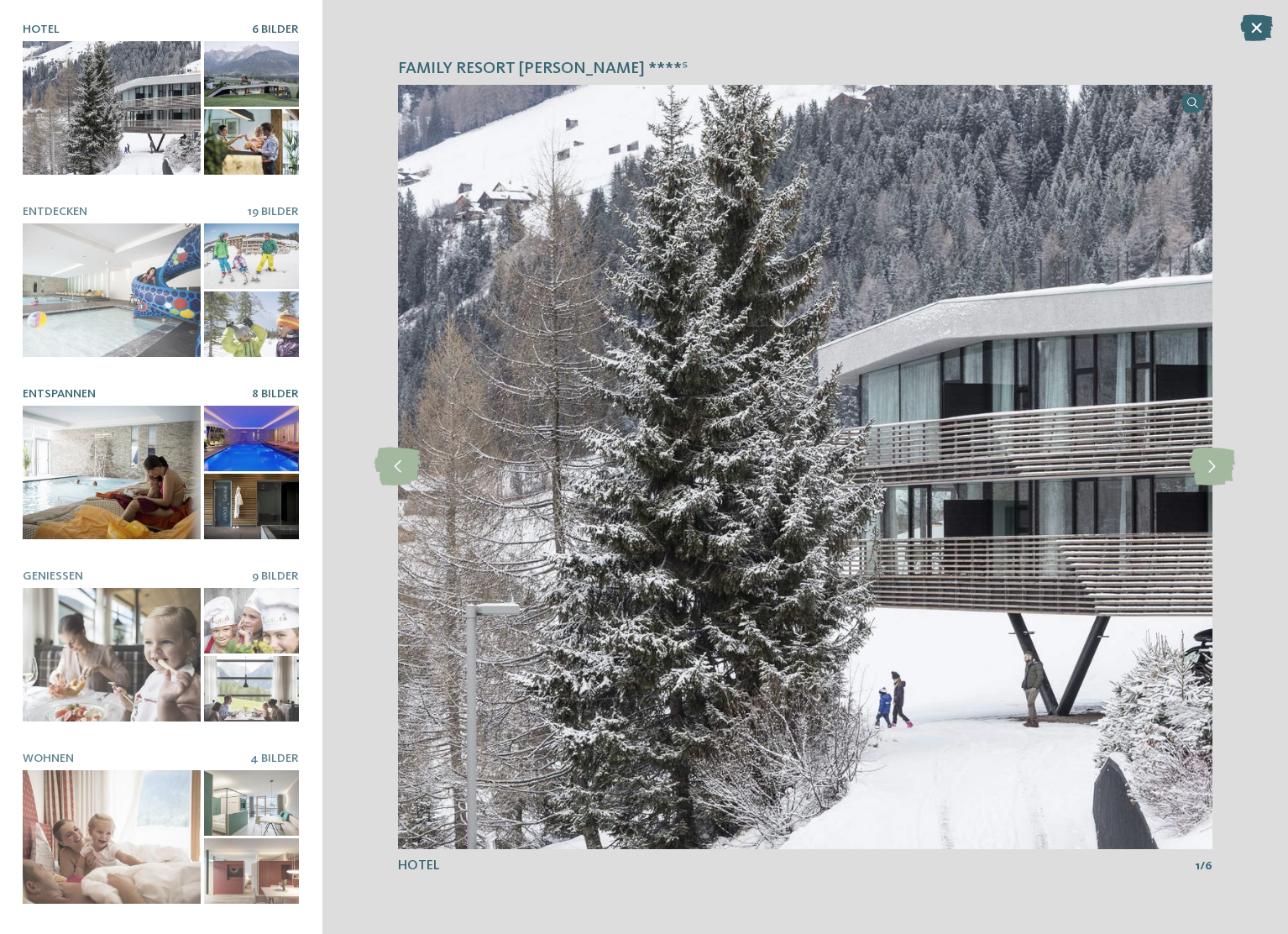 This screenshot has height=934, width=1288. What do you see at coordinates (275, 577) in the screenshot?
I see `span: 9 Bilder` at bounding box center [275, 577].